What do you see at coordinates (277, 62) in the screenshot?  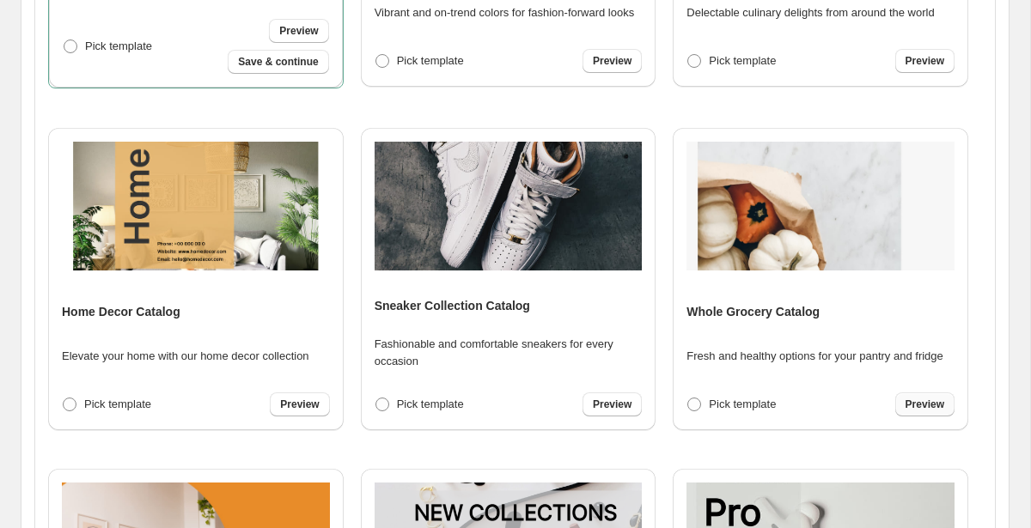 I see `button: Save & continue` at bounding box center [277, 62].